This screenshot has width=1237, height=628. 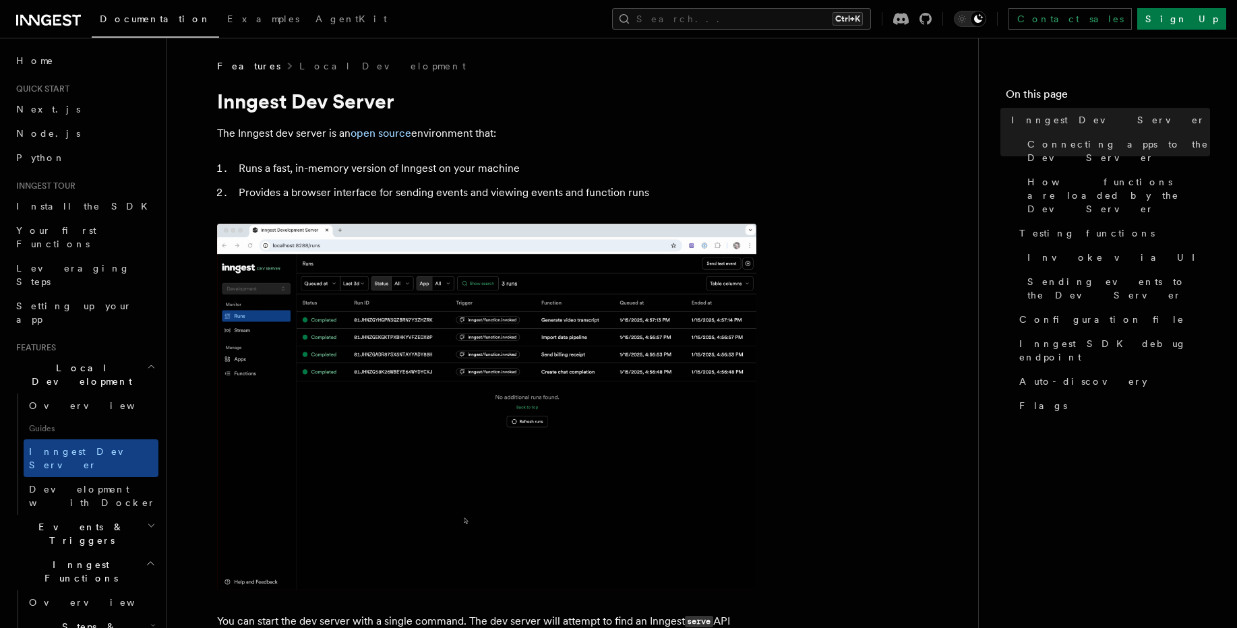 What do you see at coordinates (1118, 288) in the screenshot?
I see `span: Sending events to the Dev Server` at bounding box center [1118, 288].